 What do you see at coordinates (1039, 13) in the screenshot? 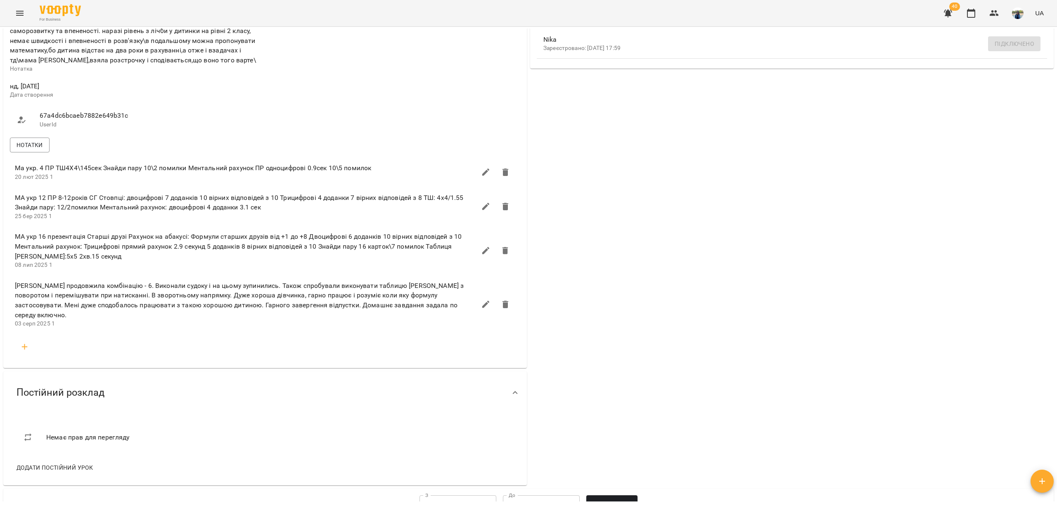
I see `button: UA` at bounding box center [1039, 13].